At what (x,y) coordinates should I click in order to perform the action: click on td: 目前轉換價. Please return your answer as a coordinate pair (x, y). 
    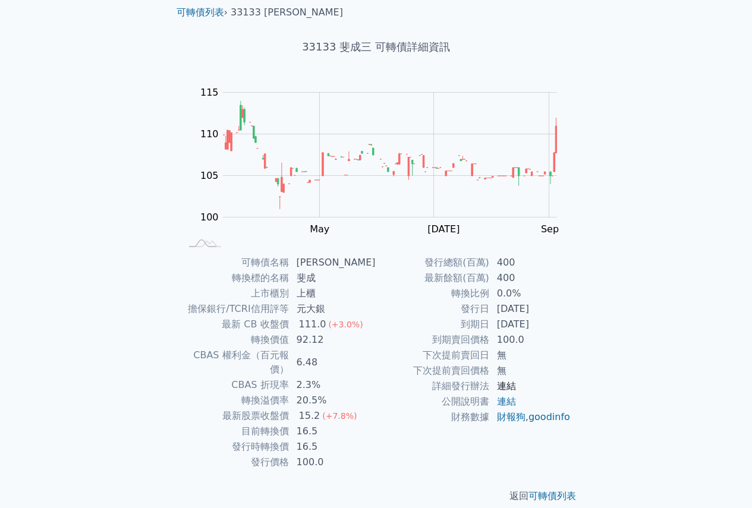
    Looking at the image, I should click on (235, 432).